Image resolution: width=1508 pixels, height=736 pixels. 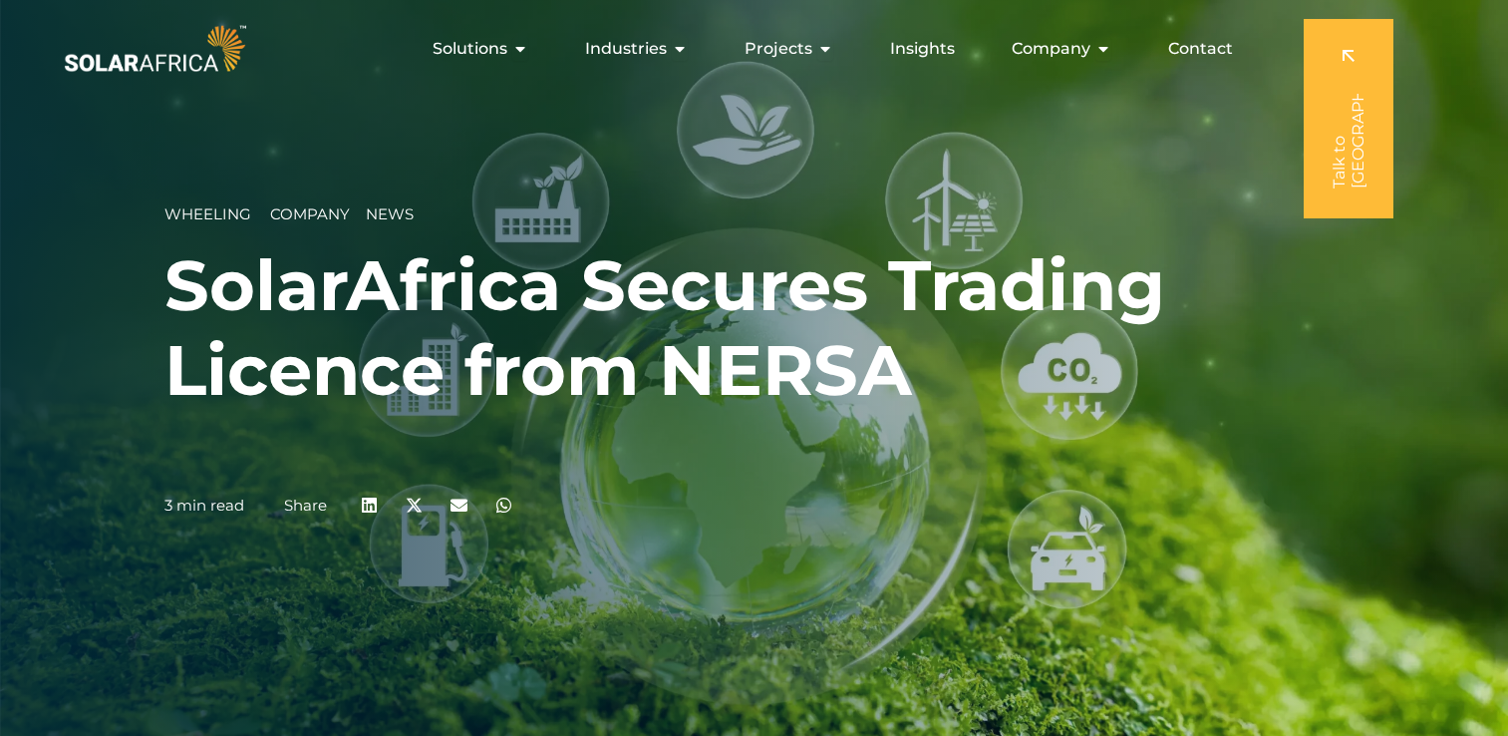 I want to click on span: Wheeling, so click(x=207, y=213).